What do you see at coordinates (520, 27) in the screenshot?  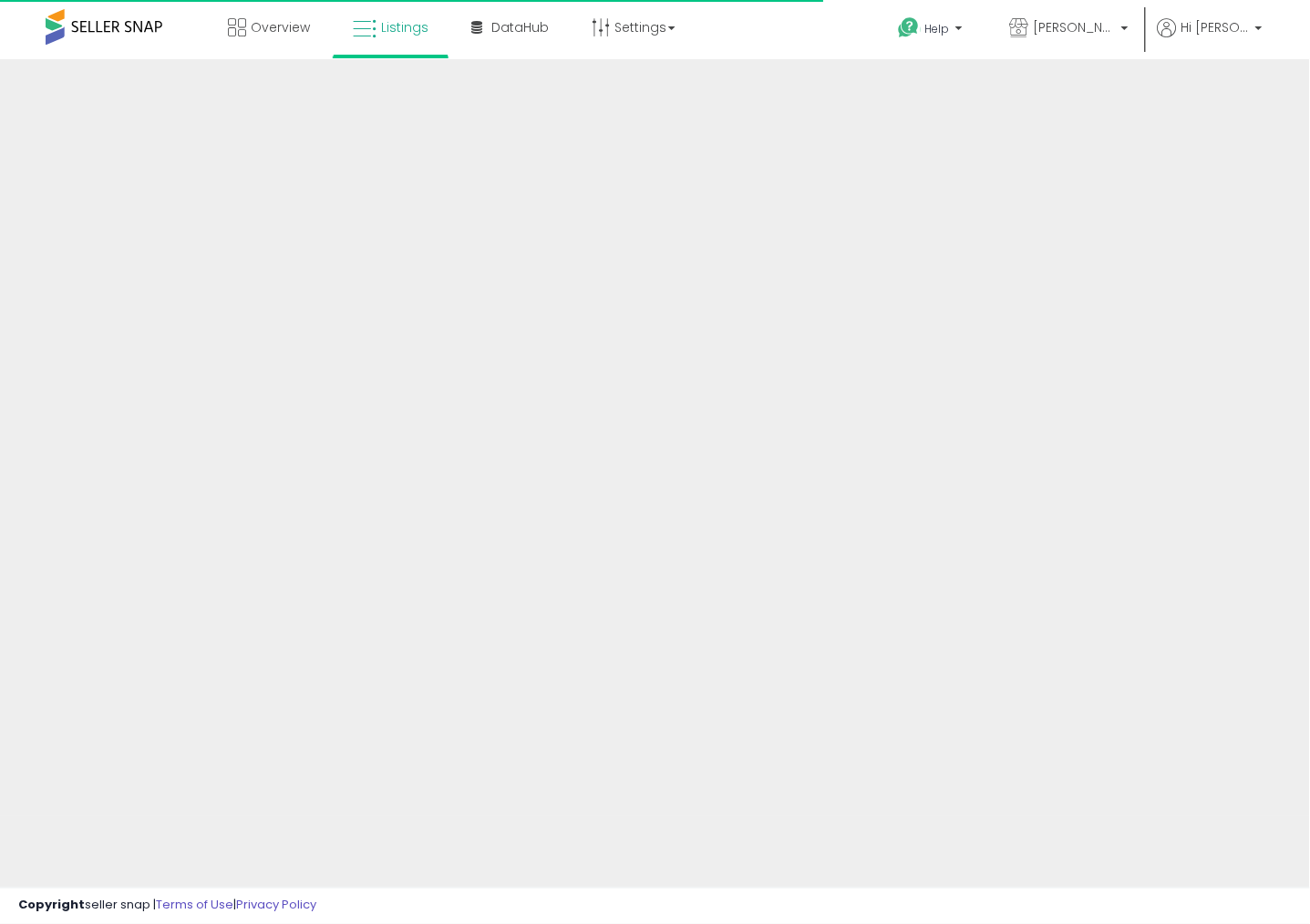 I see `span: DataHub` at bounding box center [520, 27].